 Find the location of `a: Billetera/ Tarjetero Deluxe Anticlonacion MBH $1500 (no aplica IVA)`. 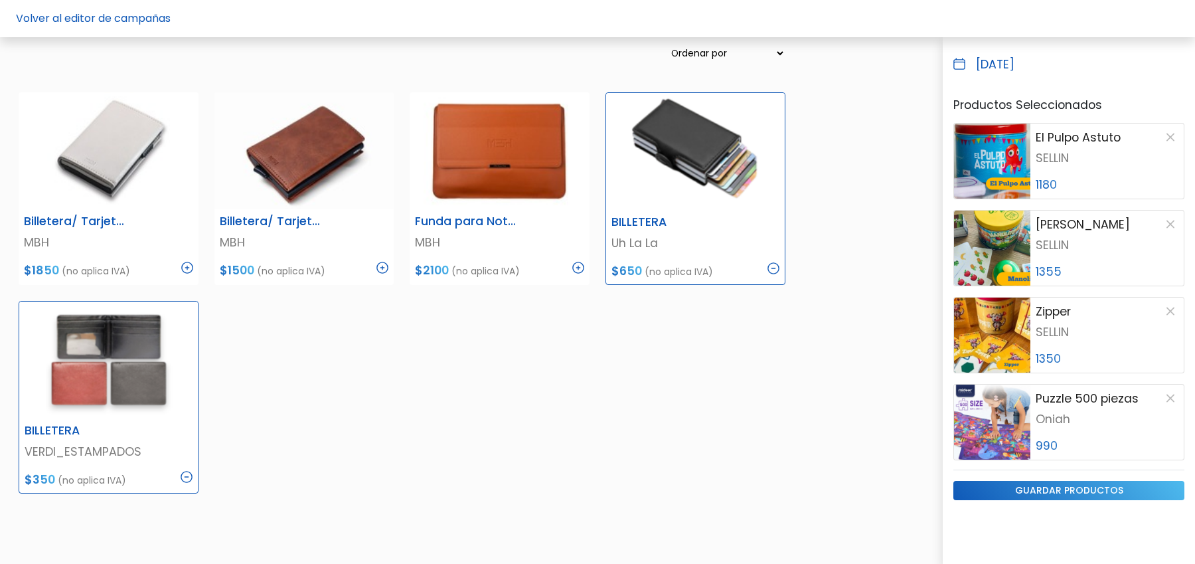

a: Billetera/ Tarjetero Deluxe Anticlonacion MBH $1500 (no aplica IVA) is located at coordinates (304, 189).